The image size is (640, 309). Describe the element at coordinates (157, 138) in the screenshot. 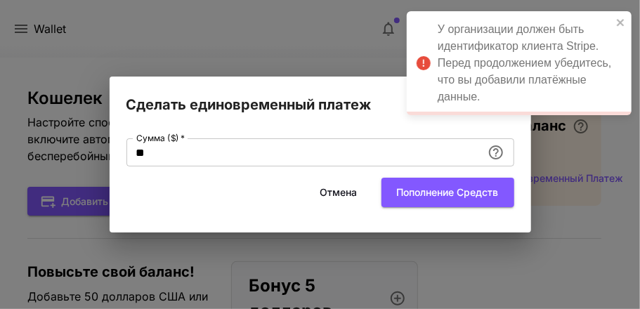

I see `font: Сумма ($)` at that location.